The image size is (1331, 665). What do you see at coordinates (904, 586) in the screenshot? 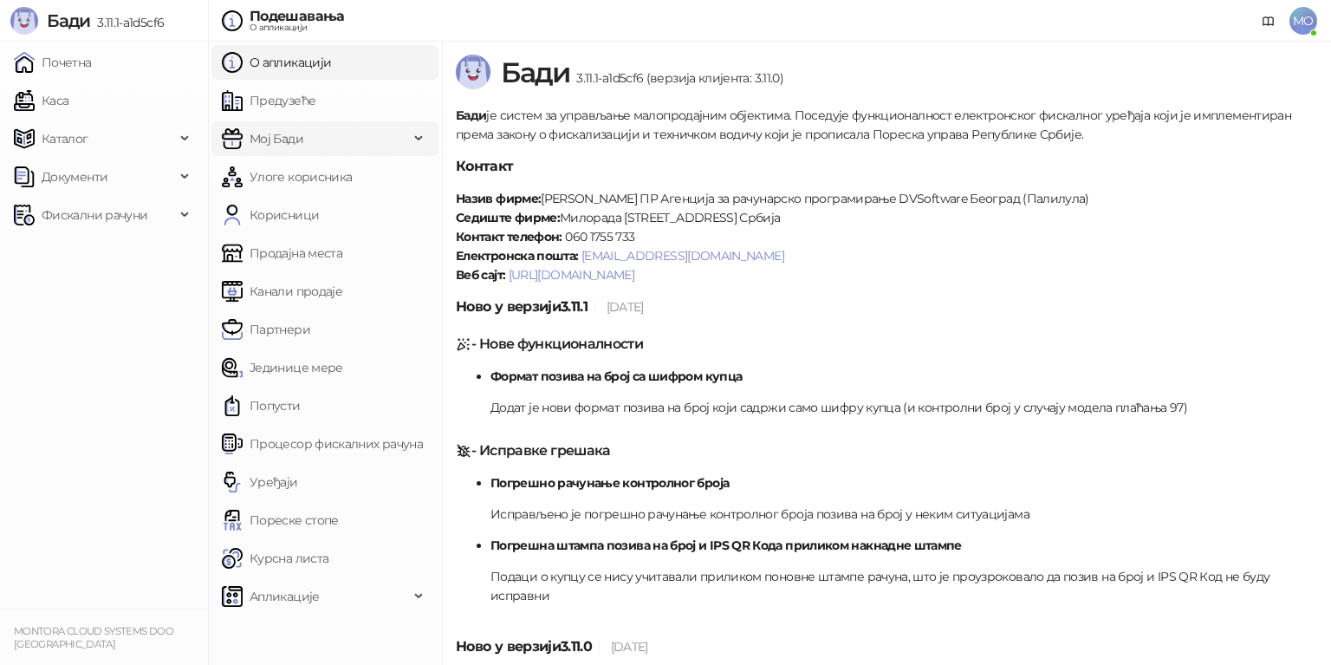
I see `p: Подаци о купцу се нису учитавали приликом поновне штампе рачуна, што је проузроковало да позив на...` at bounding box center [904, 586].